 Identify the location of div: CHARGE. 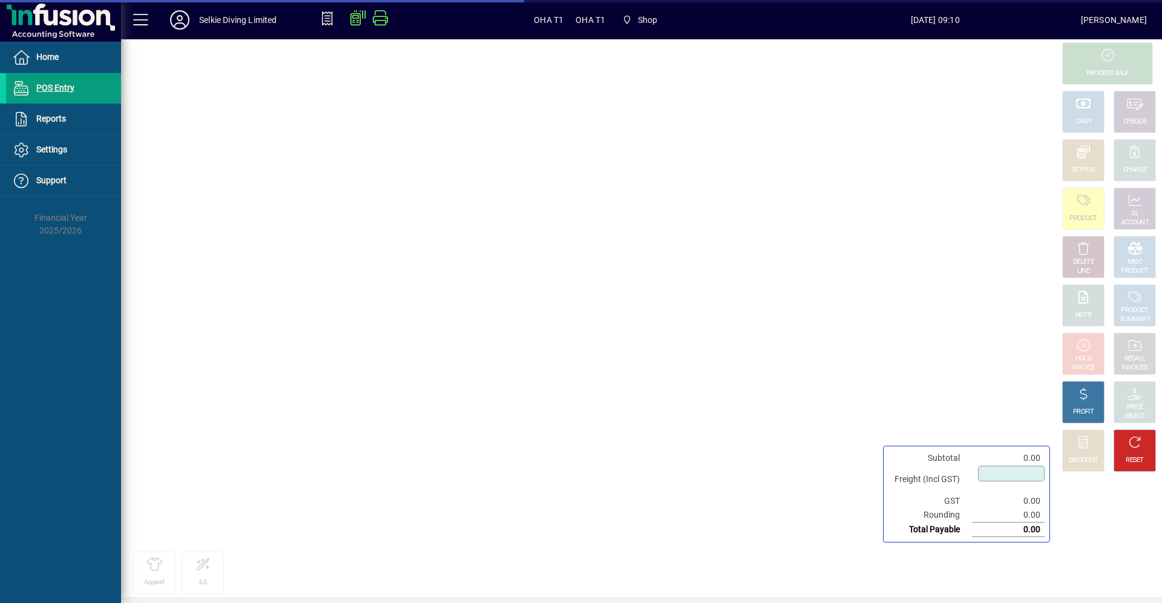
(1134, 170).